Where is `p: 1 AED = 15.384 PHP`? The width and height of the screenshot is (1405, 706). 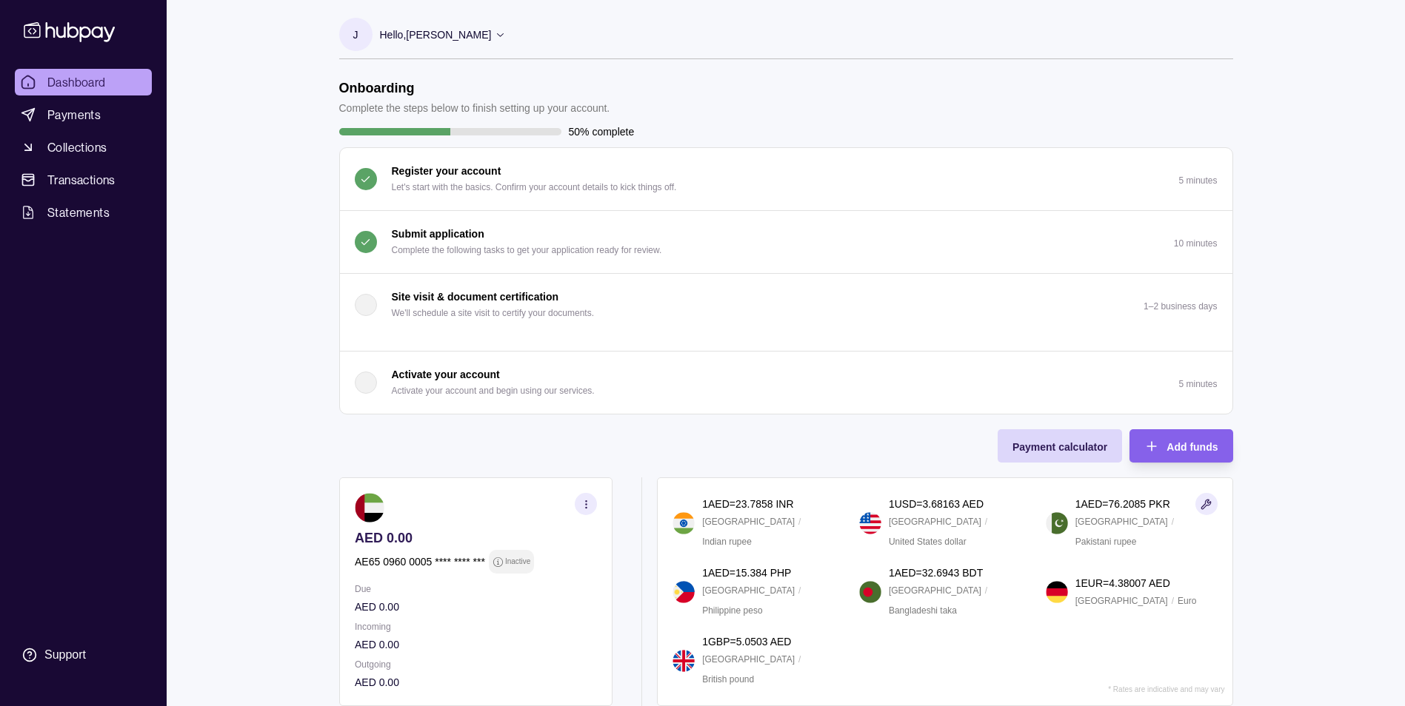
p: 1 AED = 15.384 PHP is located at coordinates (746, 573).